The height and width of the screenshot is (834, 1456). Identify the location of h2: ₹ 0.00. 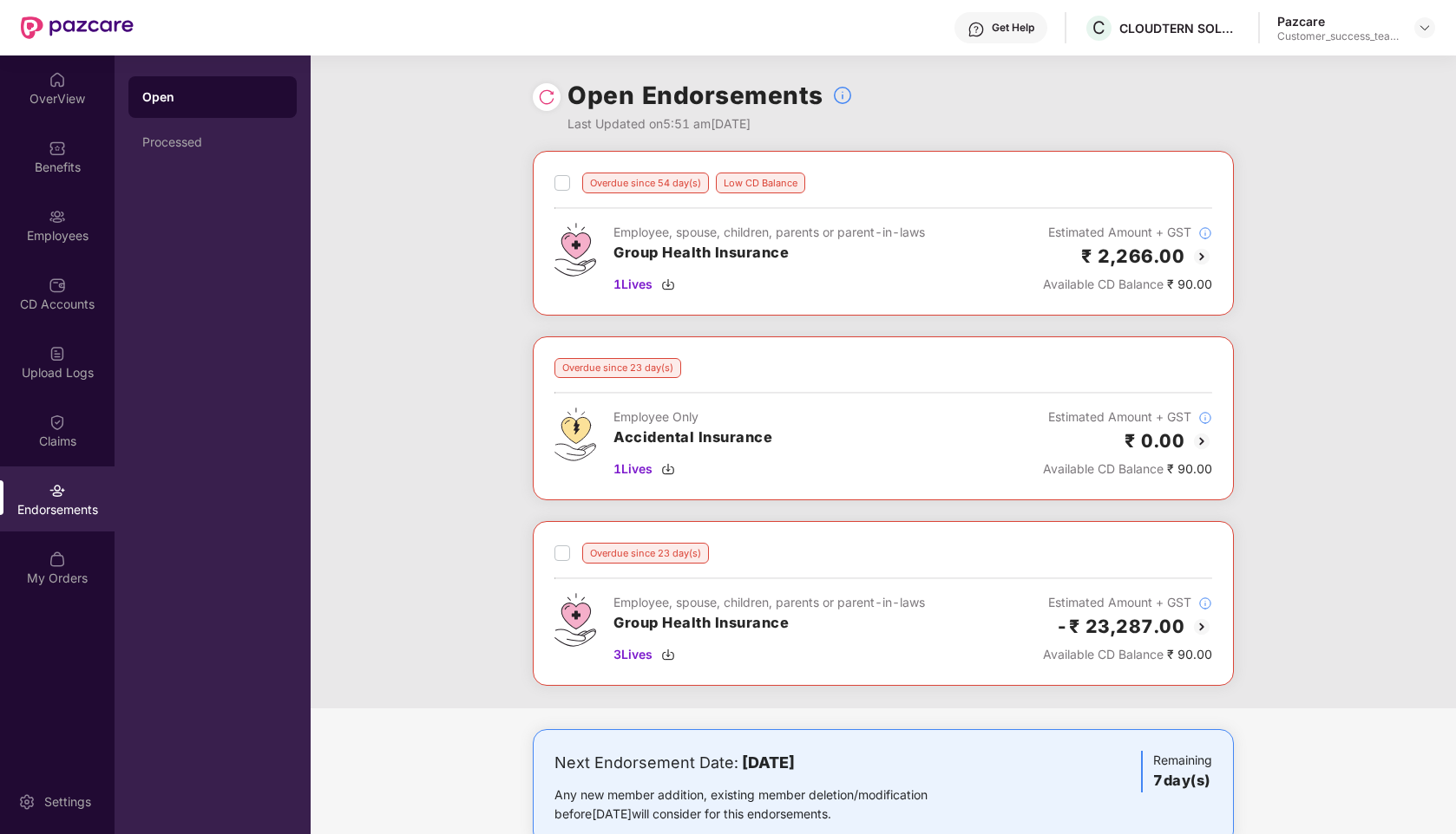
(1154, 440).